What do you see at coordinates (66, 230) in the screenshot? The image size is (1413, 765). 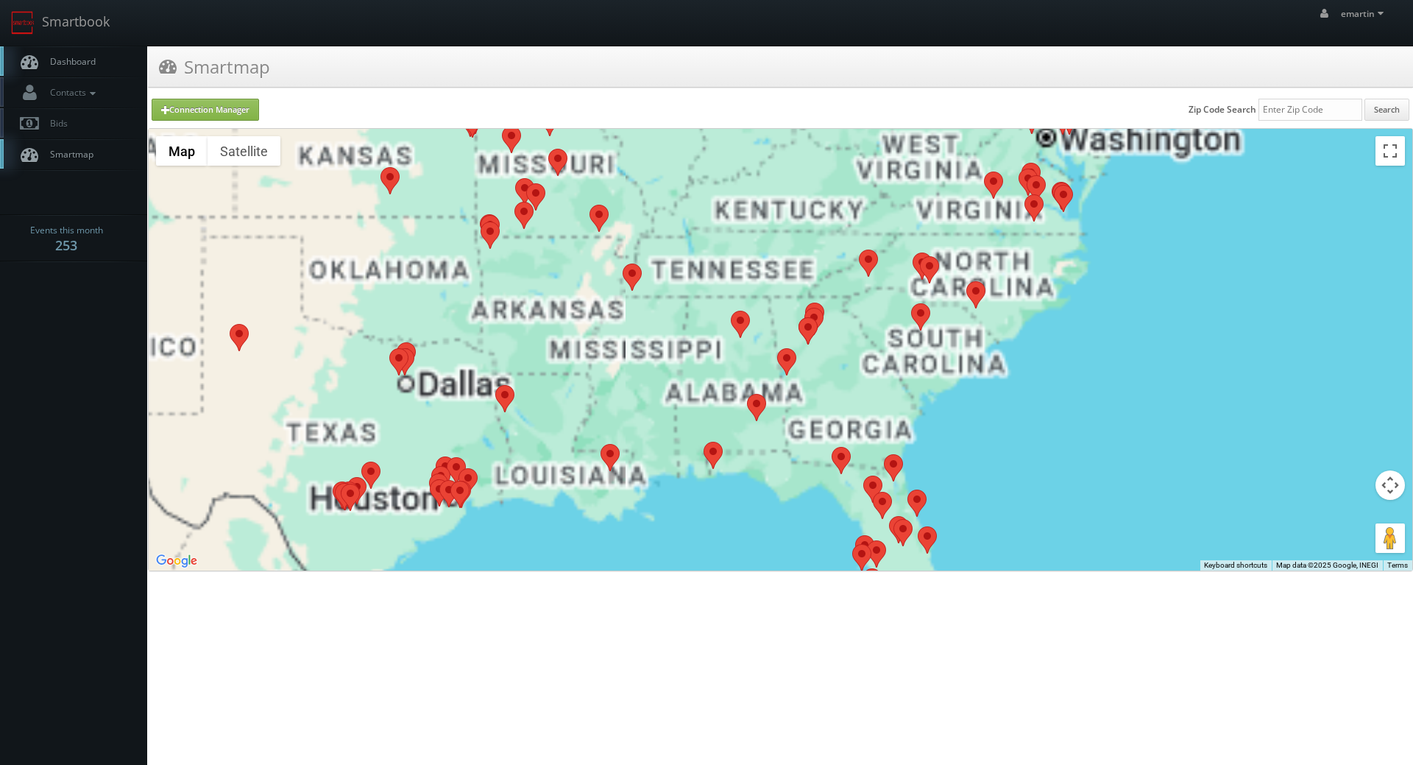 I see `span: Events this month` at bounding box center [66, 230].